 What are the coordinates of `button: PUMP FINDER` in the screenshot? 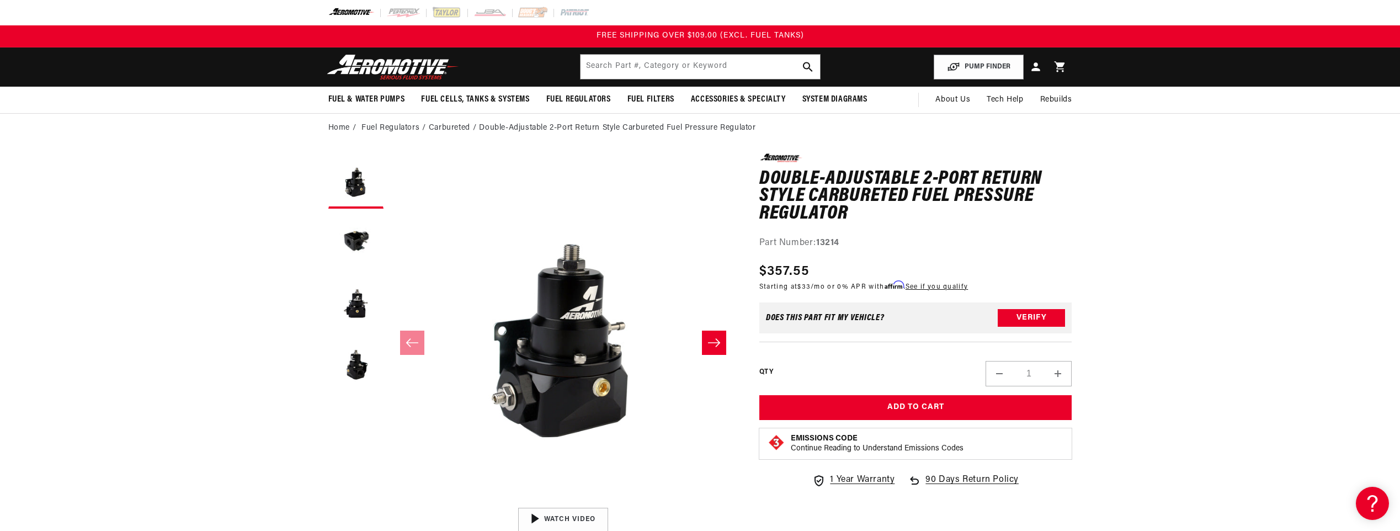 It's located at (978, 67).